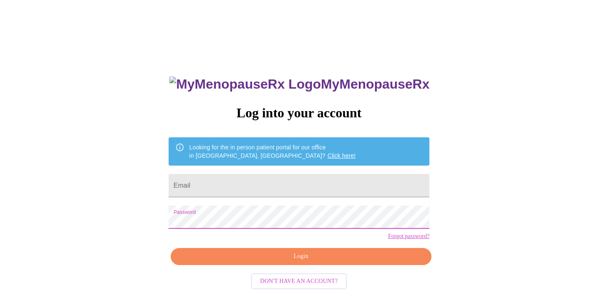 The width and height of the screenshot is (598, 300). Describe the element at coordinates (299, 281) in the screenshot. I see `span: Don't have an account?` at that location.